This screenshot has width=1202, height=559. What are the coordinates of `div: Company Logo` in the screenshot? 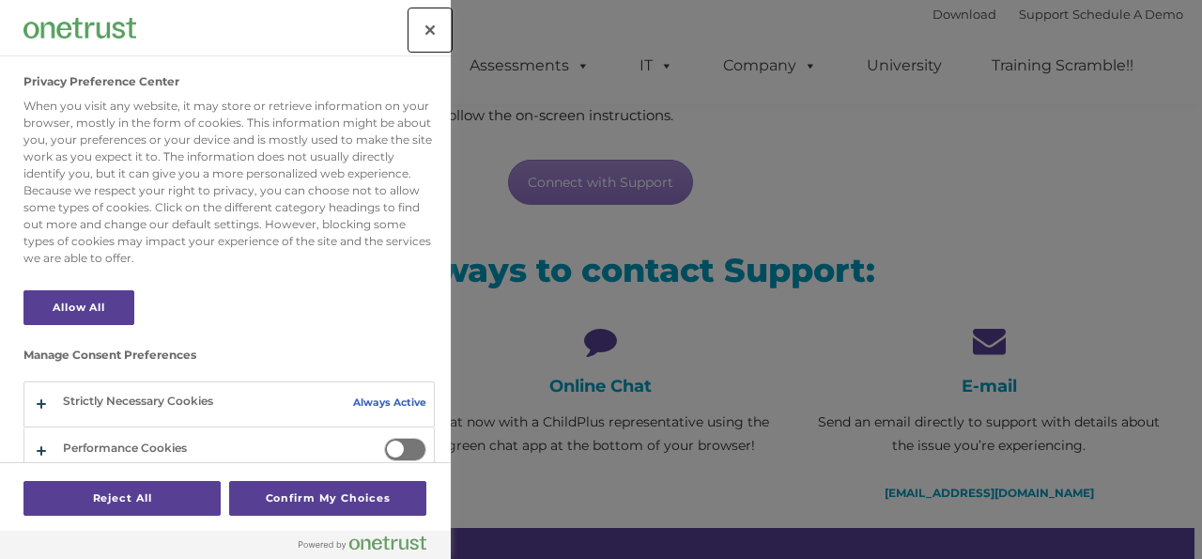 It's located at (80, 28).